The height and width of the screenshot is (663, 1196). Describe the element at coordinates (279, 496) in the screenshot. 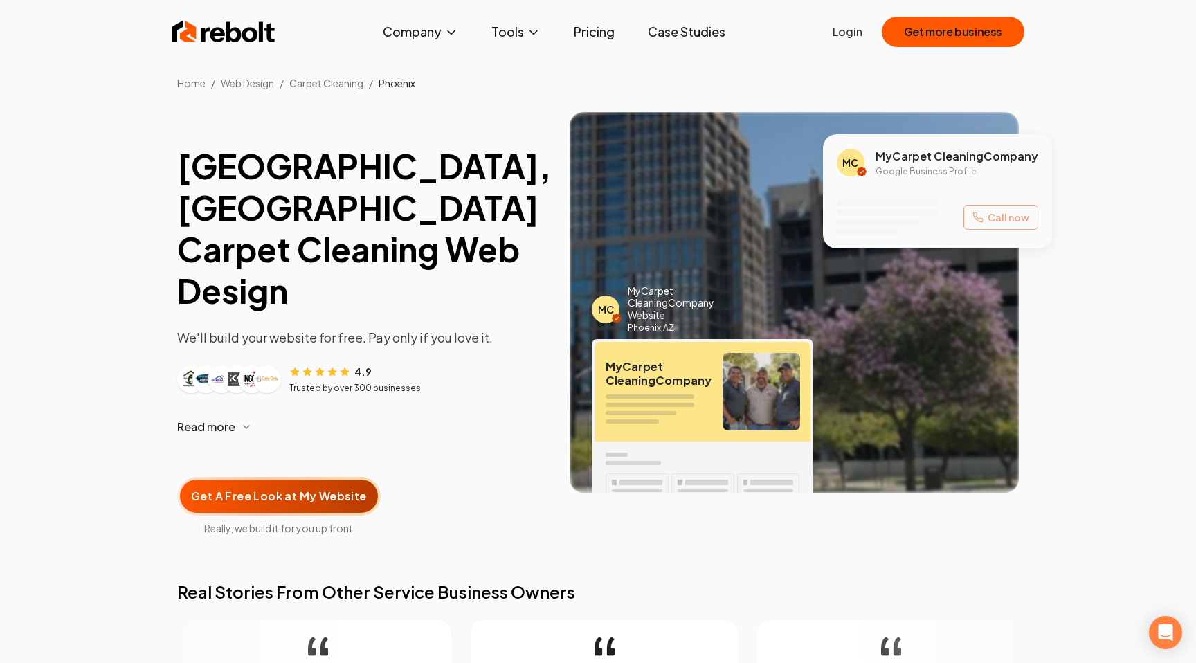

I see `span: Get A Free Look at My Website` at that location.